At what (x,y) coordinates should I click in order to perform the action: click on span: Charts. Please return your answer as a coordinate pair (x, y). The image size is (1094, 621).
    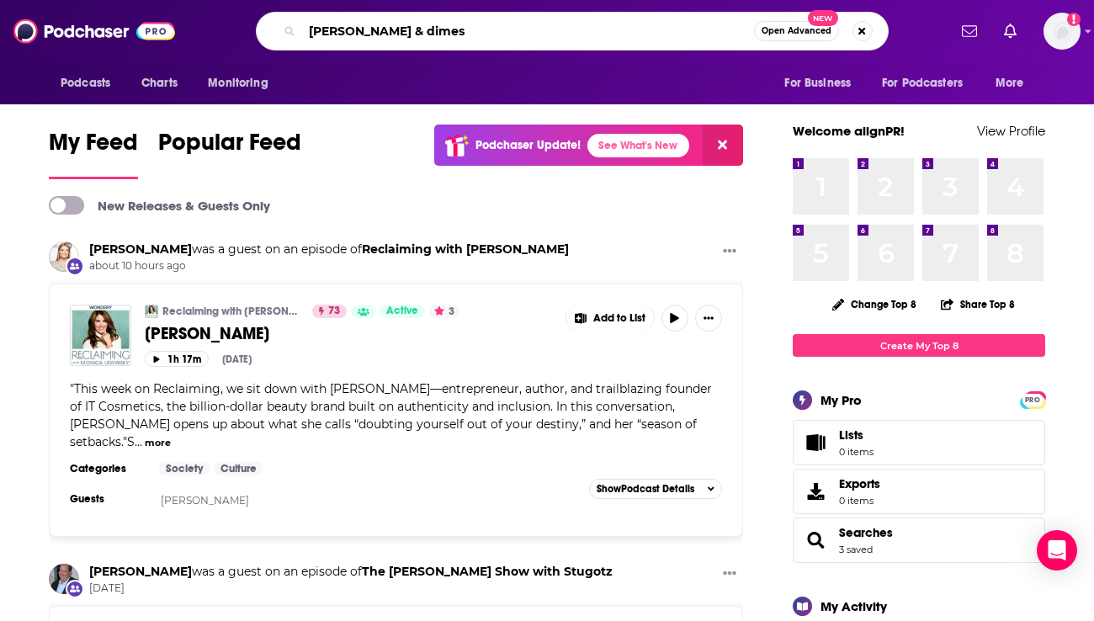
    Looking at the image, I should click on (159, 83).